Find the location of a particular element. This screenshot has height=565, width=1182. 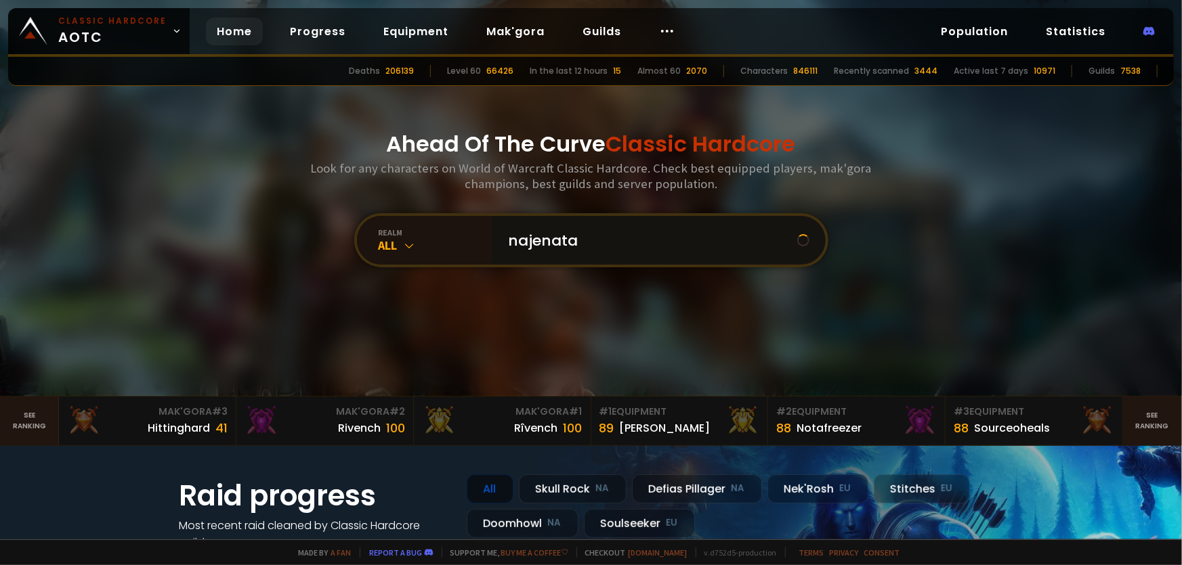

div: 66426 is located at coordinates (500, 71).